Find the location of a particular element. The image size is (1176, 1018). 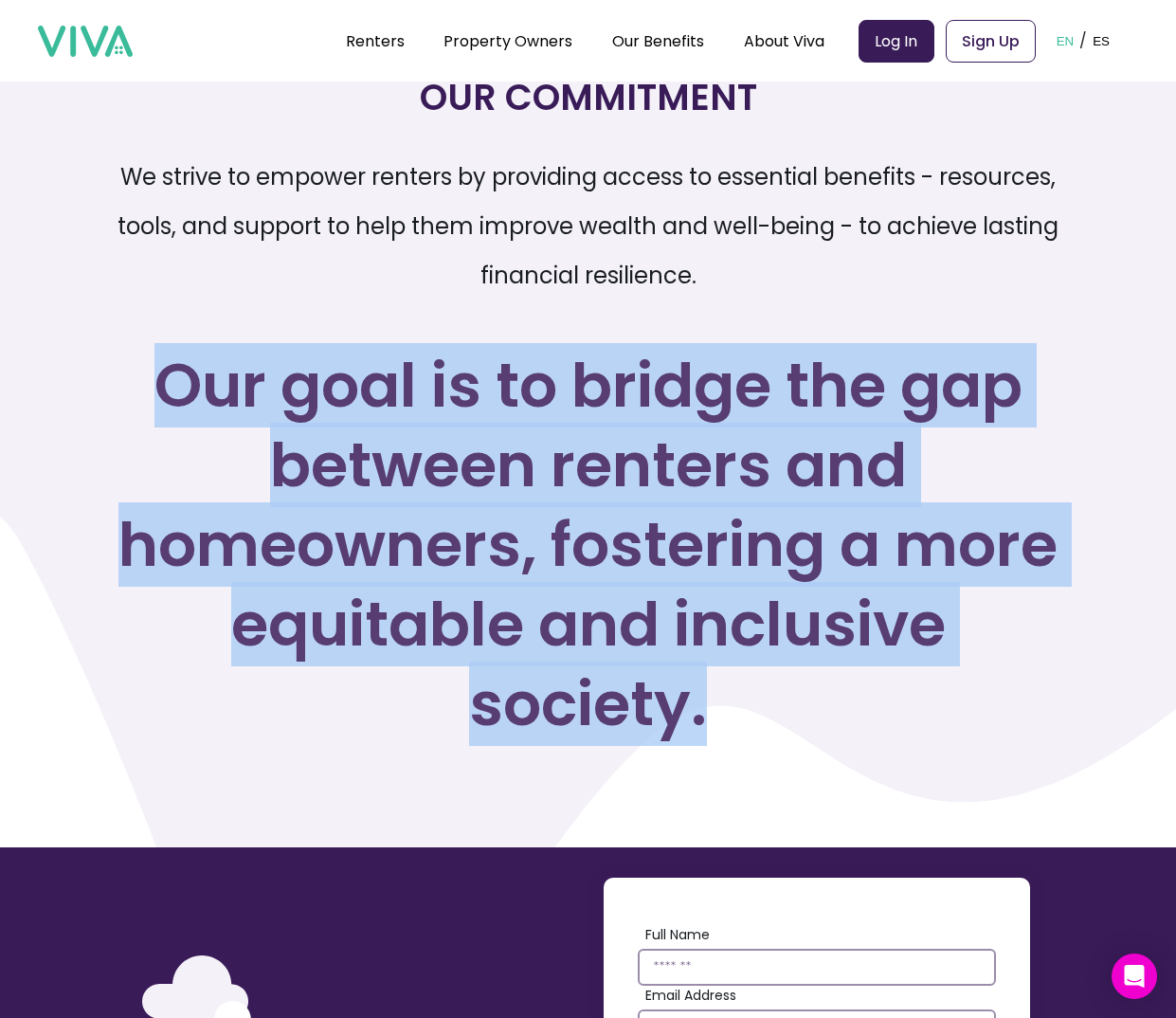

a: Property Owners is located at coordinates (507, 41).